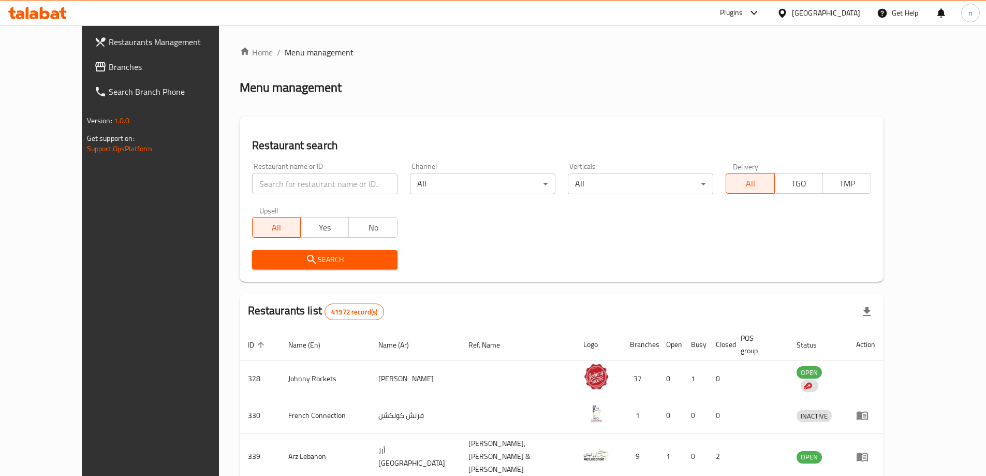 The image size is (986, 476). Describe the element at coordinates (640, 378) in the screenshot. I see `td: 37` at that location.